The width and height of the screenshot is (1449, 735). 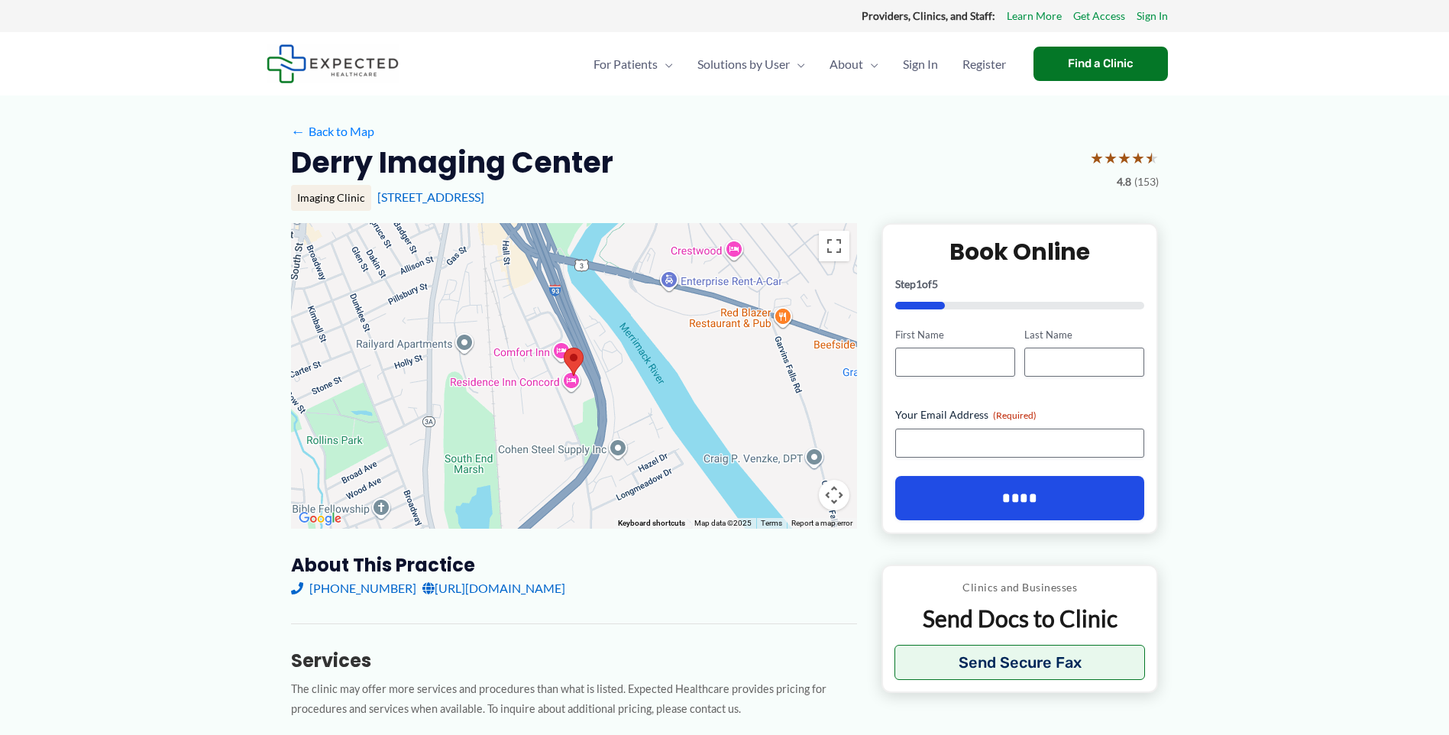 What do you see at coordinates (920, 64) in the screenshot?
I see `span: Sign In` at bounding box center [920, 64].